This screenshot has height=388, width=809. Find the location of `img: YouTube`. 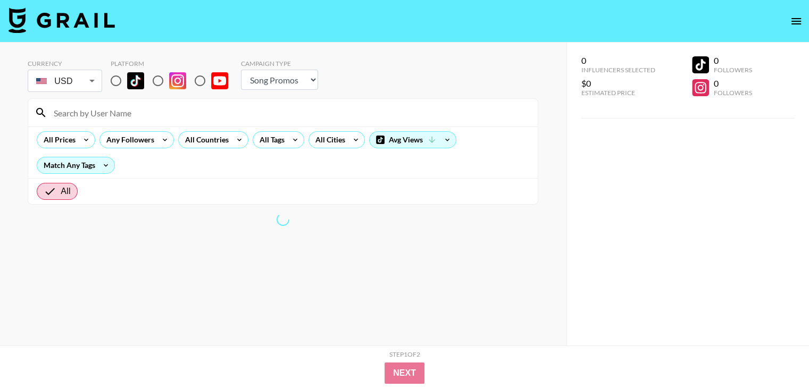

img: YouTube is located at coordinates (220, 81).